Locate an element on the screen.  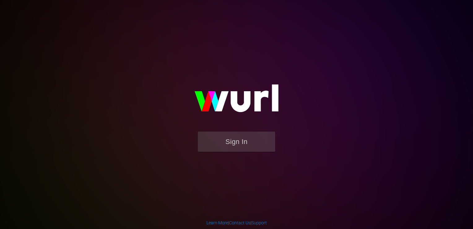
a: Support is located at coordinates (259, 222).